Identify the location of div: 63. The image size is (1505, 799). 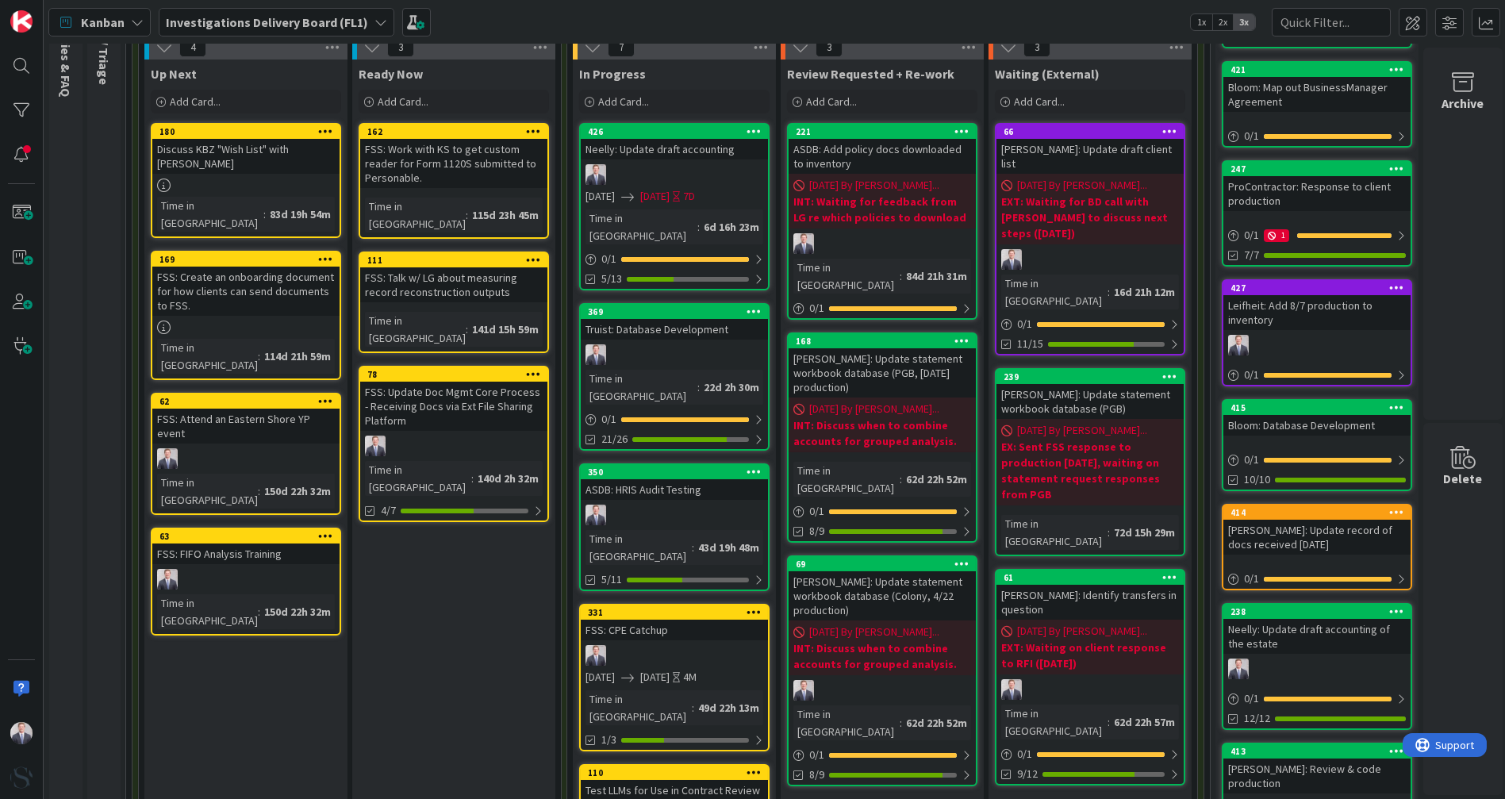
(249, 536).